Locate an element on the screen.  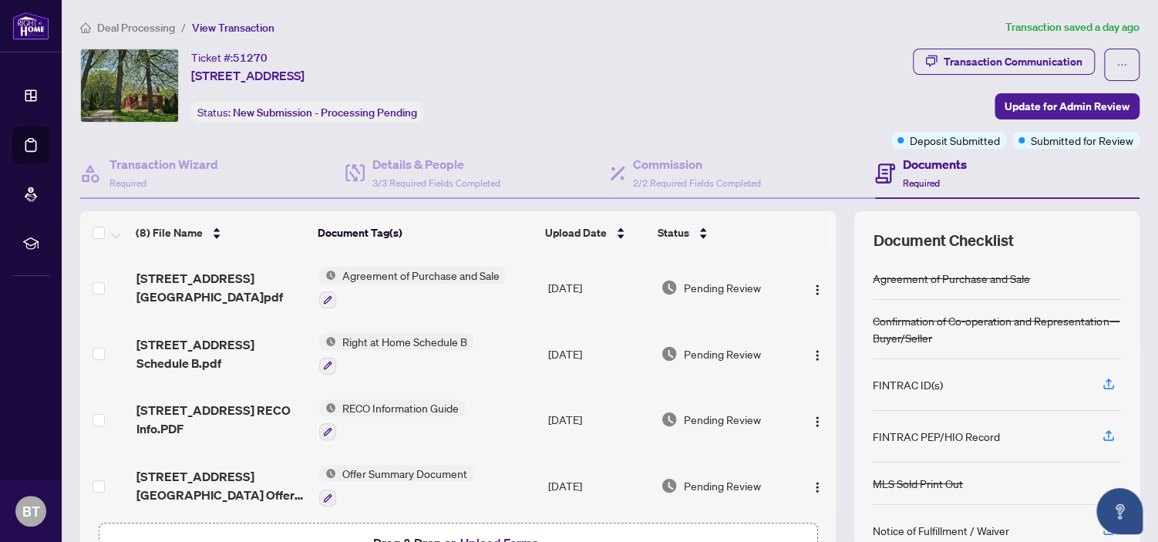
span: New Submission - Processing Pending is located at coordinates (325, 113).